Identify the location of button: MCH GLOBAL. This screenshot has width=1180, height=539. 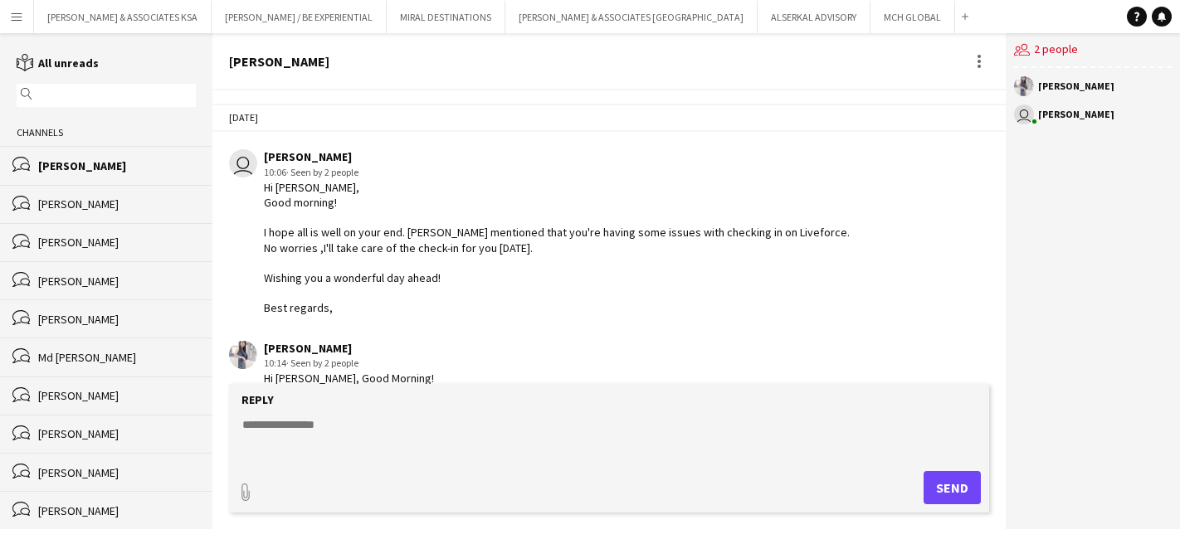
(913, 17).